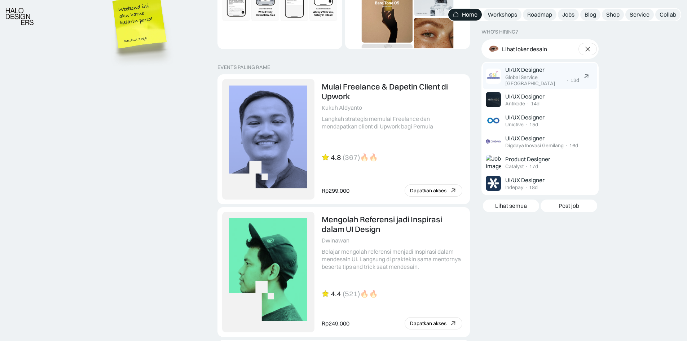 This screenshot has height=341, width=687. What do you see at coordinates (540, 183) in the screenshot?
I see `a: Job ImageUI/UX DesignerIndepay·18d` at bounding box center [540, 183].